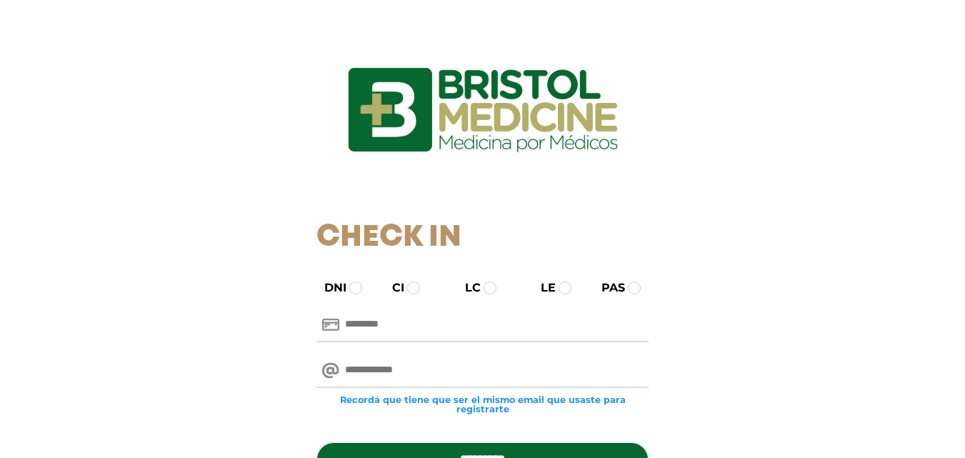  Describe the element at coordinates (607, 288) in the screenshot. I see `label: PAS` at that location.